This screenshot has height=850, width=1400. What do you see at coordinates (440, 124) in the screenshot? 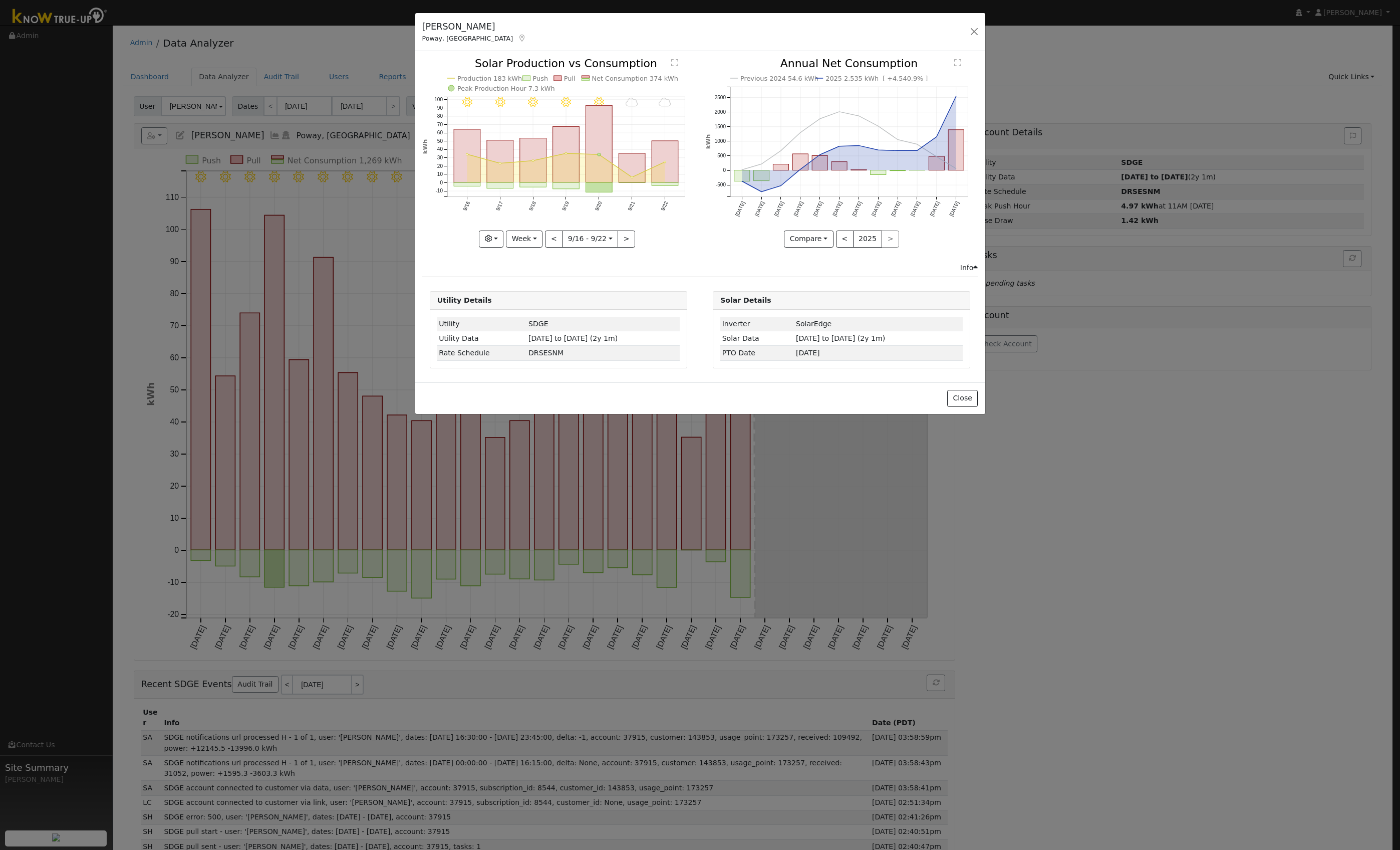
I see `text: 70` at bounding box center [440, 124].